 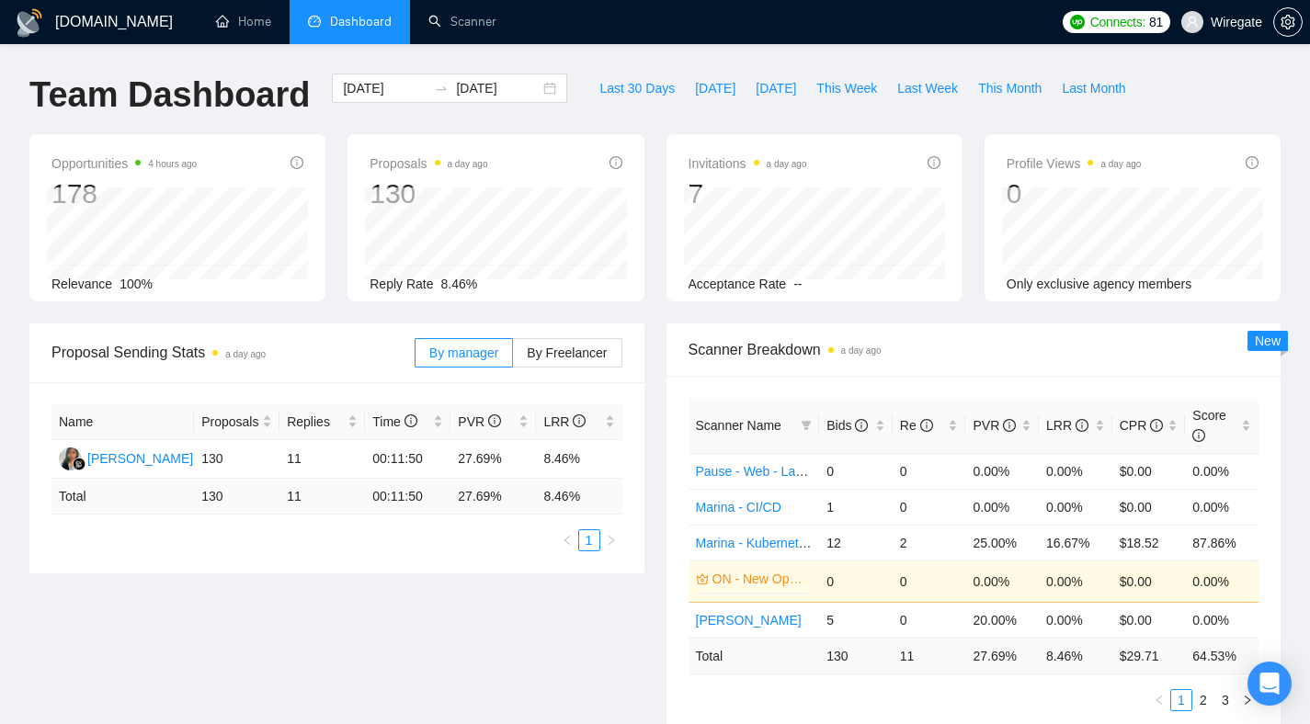 What do you see at coordinates (70, 459) in the screenshot?
I see `img: GA` at bounding box center [70, 459].